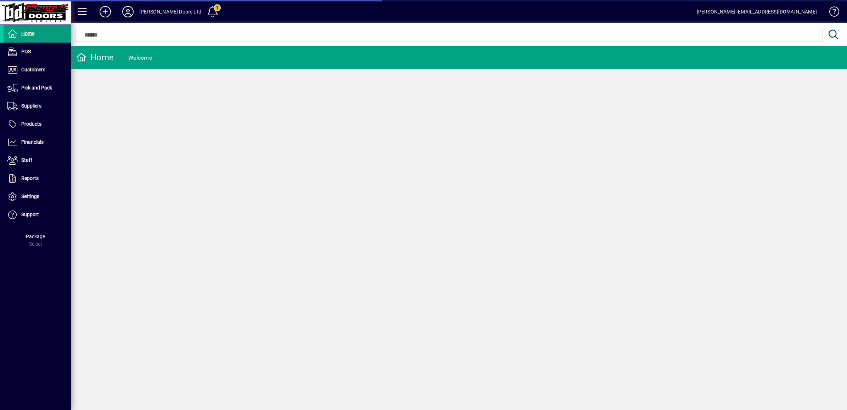 This screenshot has width=847, height=410. Describe the element at coordinates (31, 106) in the screenshot. I see `span: Suppliers` at that location.